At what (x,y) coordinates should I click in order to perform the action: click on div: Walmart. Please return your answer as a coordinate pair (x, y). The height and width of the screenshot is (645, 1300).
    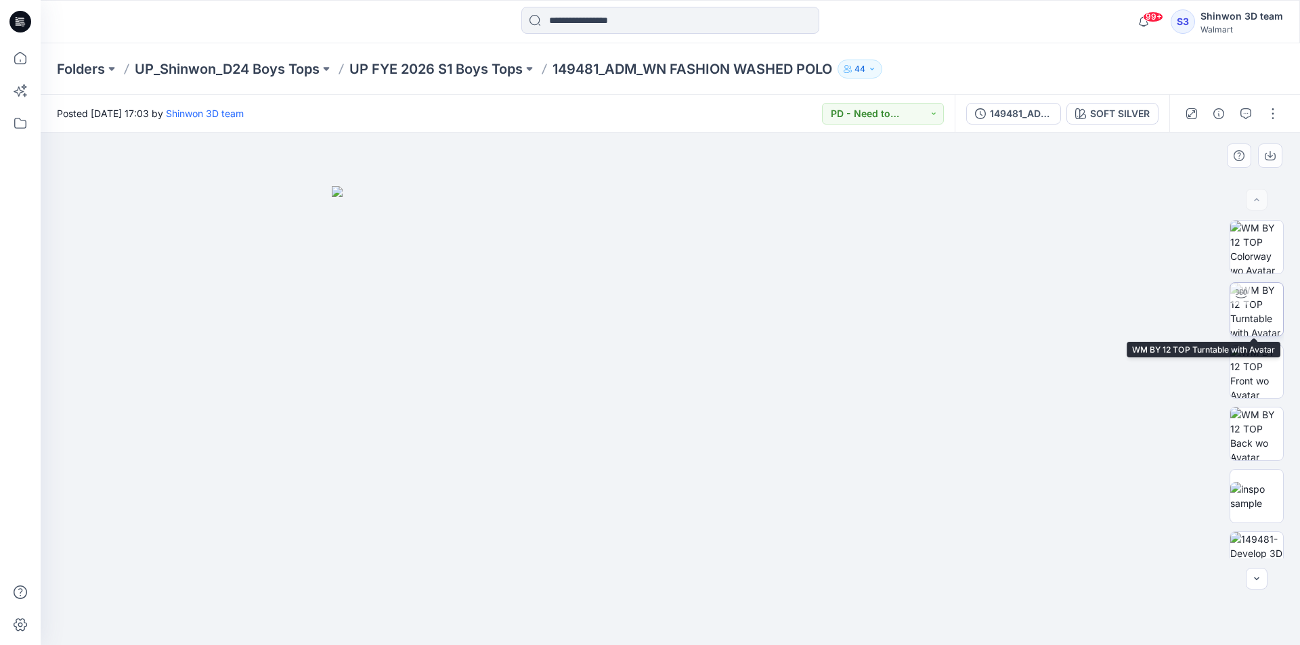
    Looking at the image, I should click on (1242, 29).